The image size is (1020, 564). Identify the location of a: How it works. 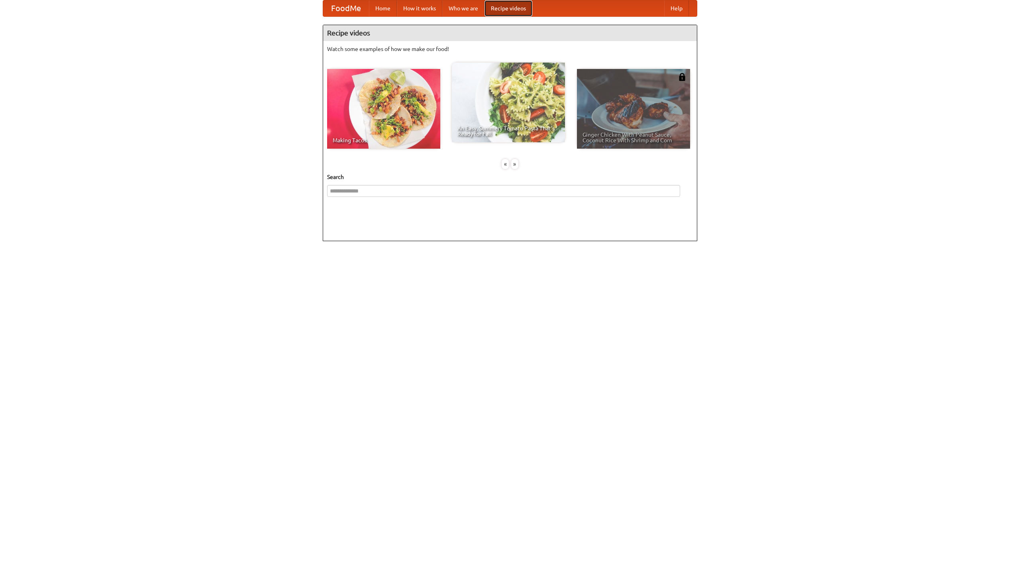
(420, 8).